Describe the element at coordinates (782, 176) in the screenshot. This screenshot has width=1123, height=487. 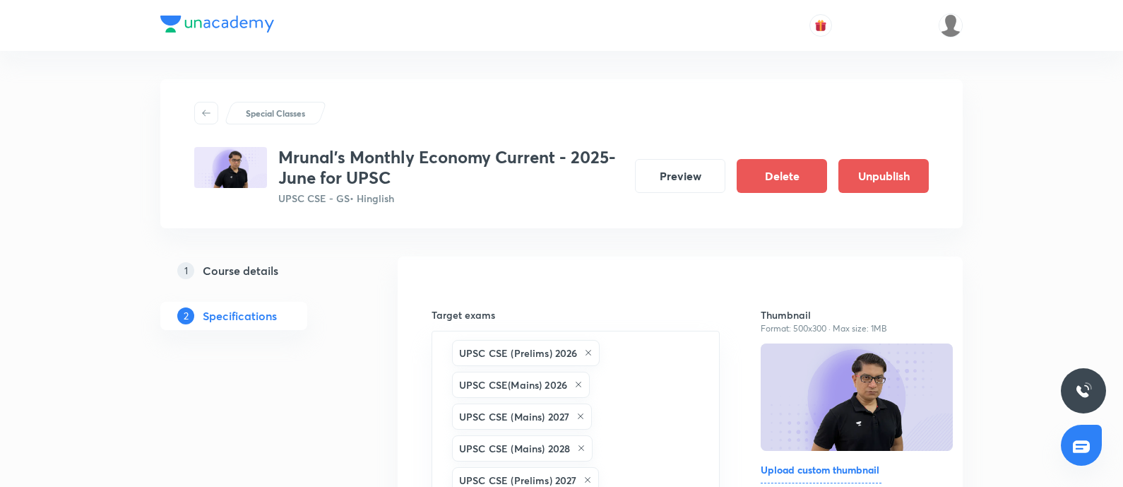
I see `button: Delete` at that location.